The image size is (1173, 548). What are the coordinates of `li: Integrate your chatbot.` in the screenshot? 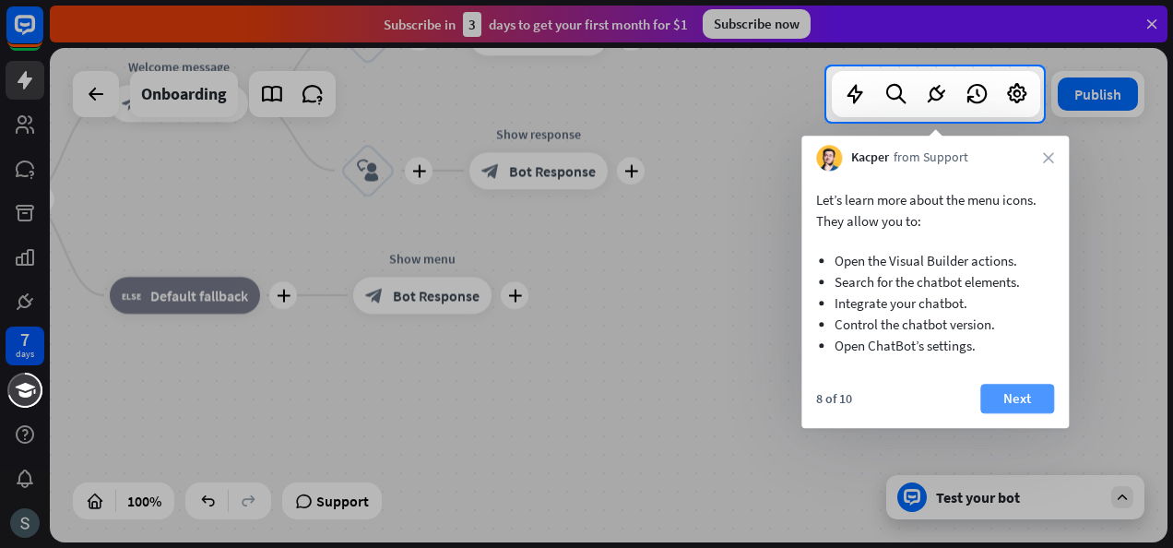 It's located at (935, 303).